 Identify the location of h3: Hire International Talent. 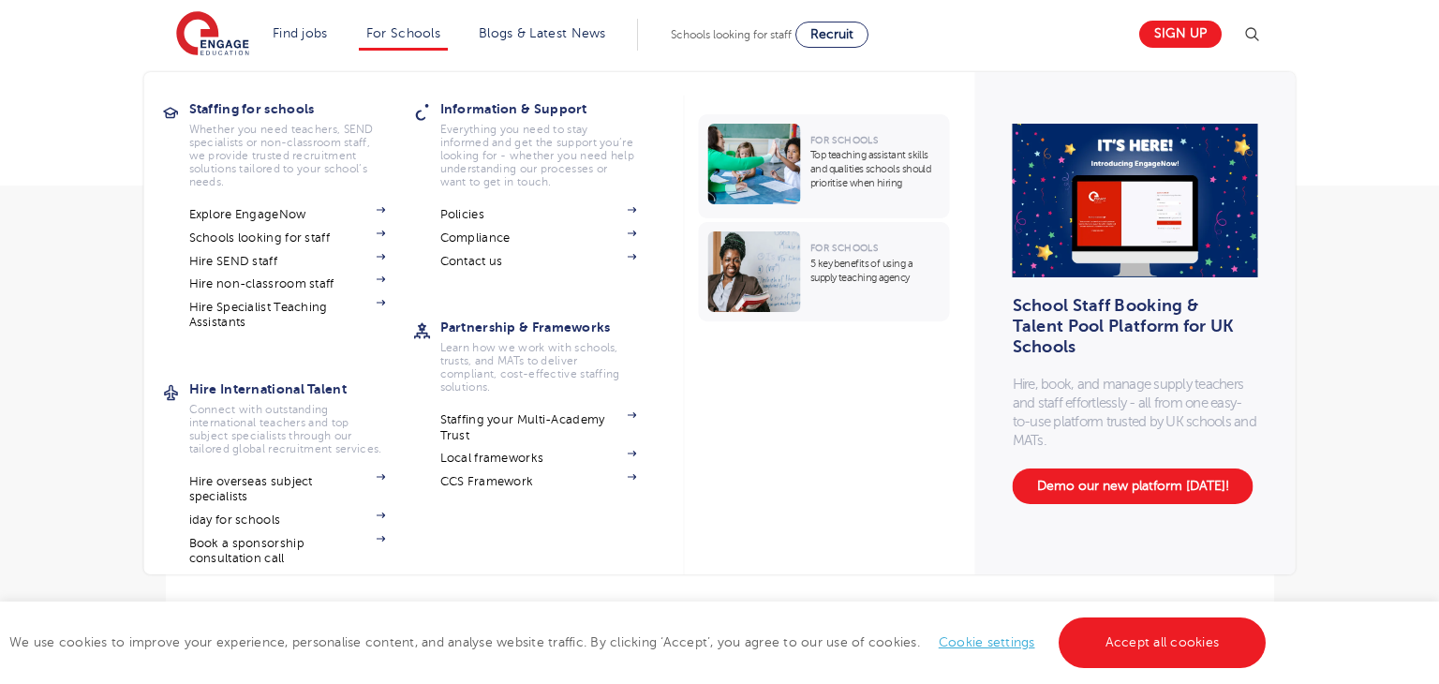
(302, 389).